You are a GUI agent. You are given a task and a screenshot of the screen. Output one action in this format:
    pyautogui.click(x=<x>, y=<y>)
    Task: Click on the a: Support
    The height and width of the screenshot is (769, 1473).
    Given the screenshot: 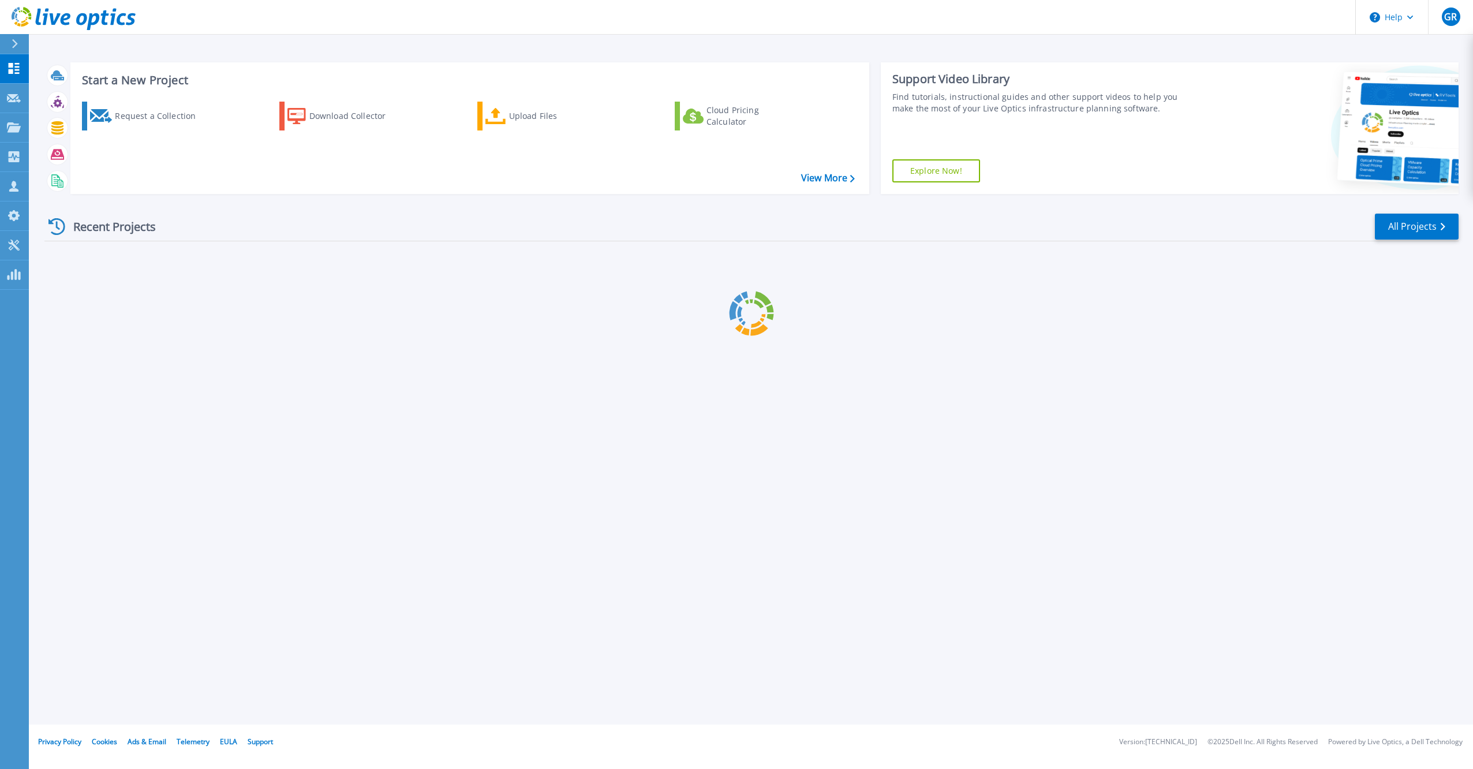 What is the action you would take?
    pyautogui.click(x=260, y=741)
    